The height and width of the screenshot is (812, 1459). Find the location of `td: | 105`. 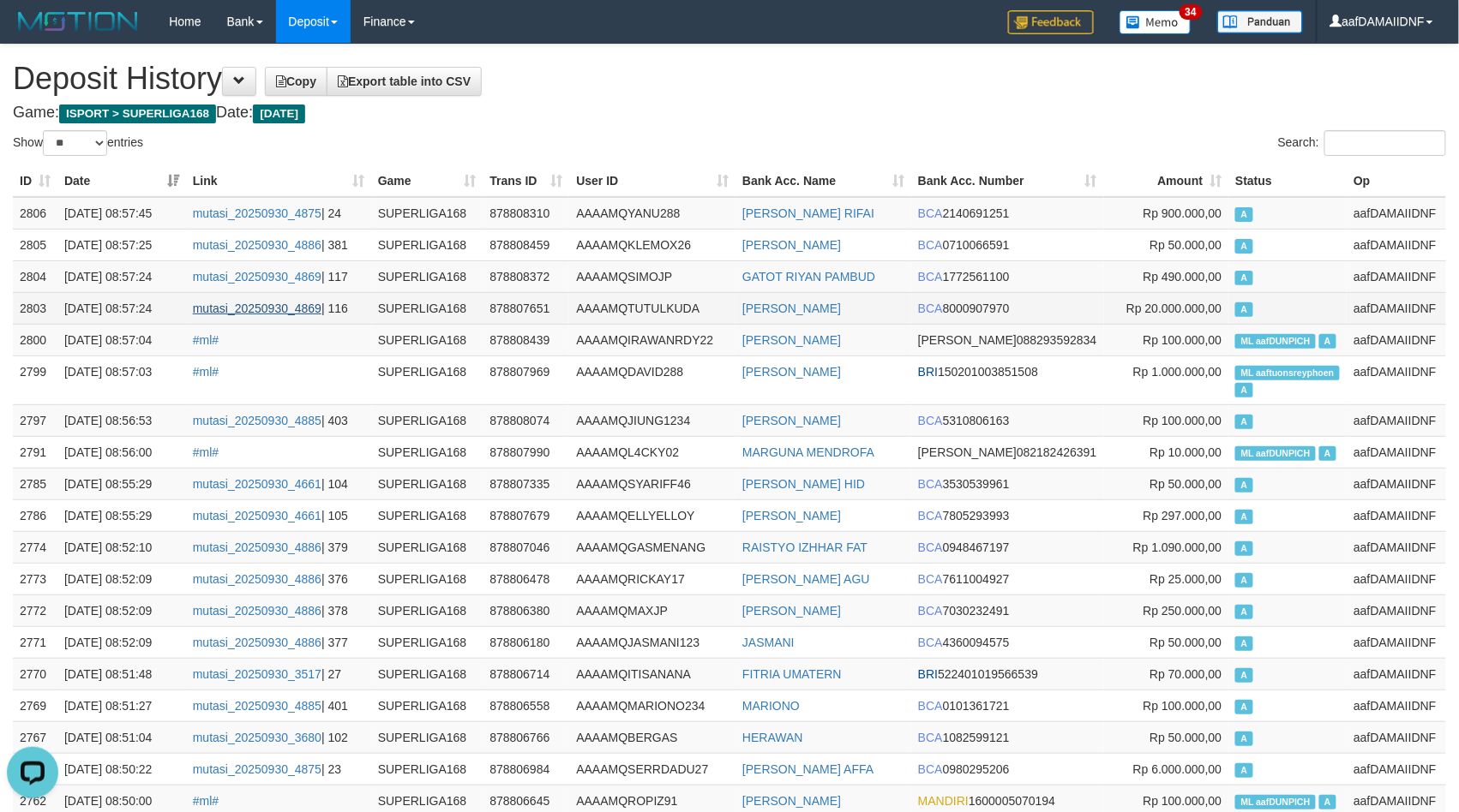

td: | 105 is located at coordinates (279, 515).